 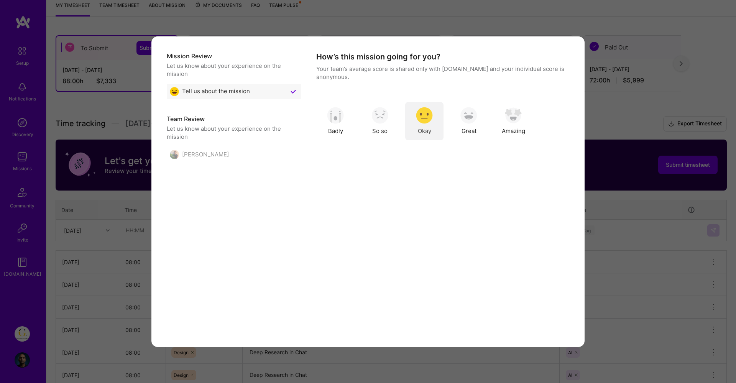 What do you see at coordinates (380, 131) in the screenshot?
I see `span: So so` at bounding box center [380, 131].